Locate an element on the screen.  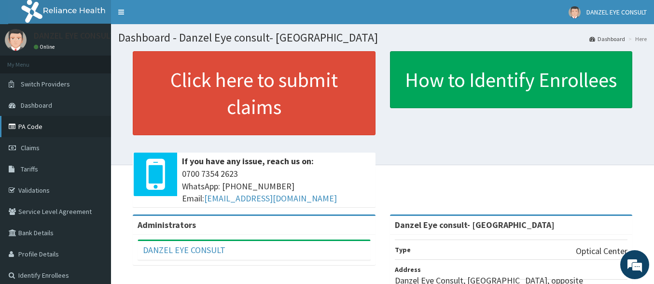
b: Type is located at coordinates (403, 250).